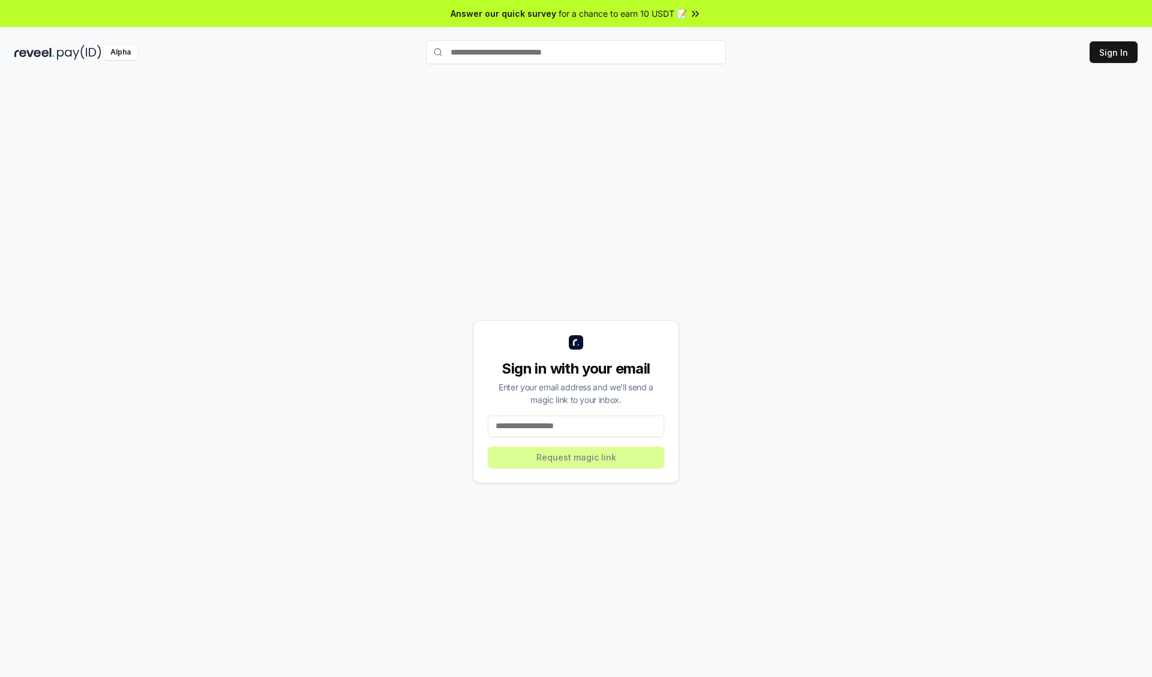 The width and height of the screenshot is (1152, 677). I want to click on img: logo_small, so click(576, 342).